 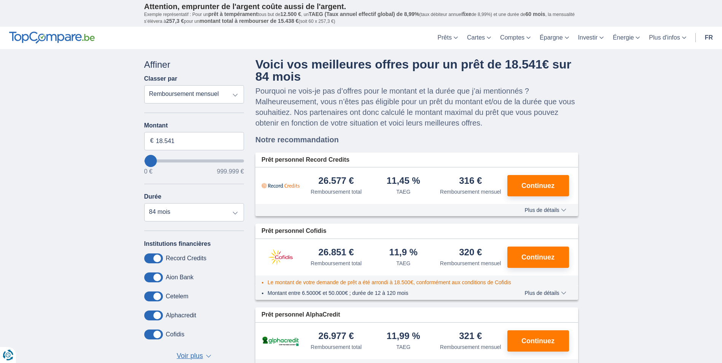 I want to click on span: Prêt personnel AlphaCredit, so click(x=301, y=315).